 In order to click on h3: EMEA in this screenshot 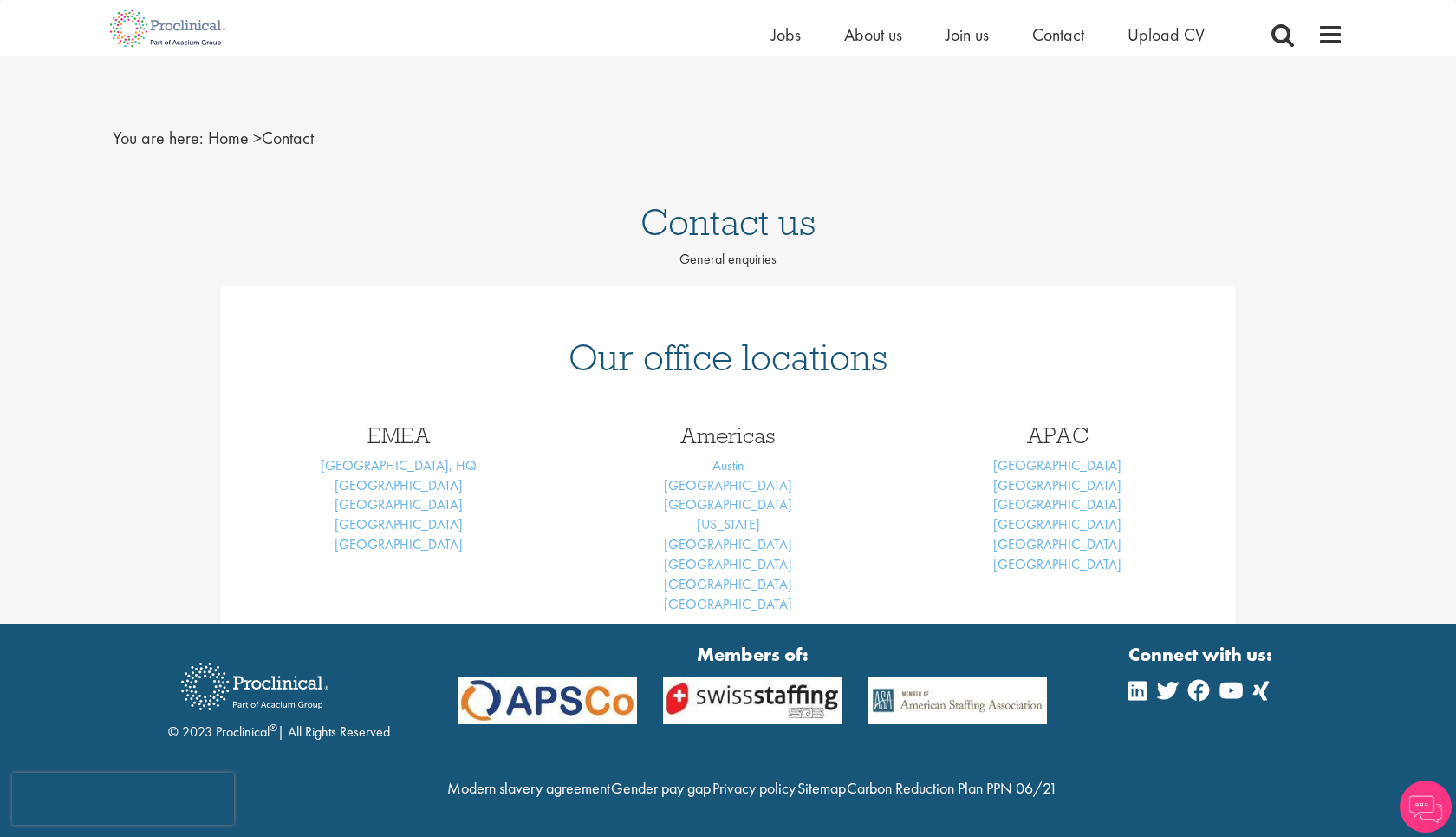, I will do `click(398, 435)`.